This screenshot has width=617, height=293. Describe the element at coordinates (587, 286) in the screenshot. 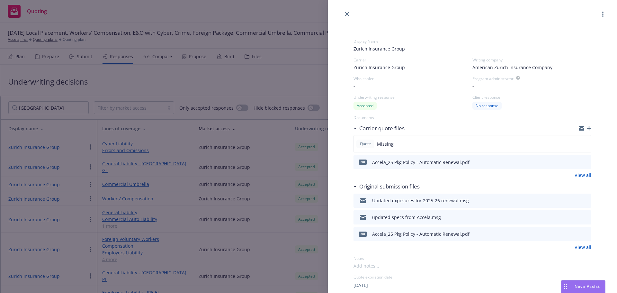

I see `span: Nova Assist` at that location.